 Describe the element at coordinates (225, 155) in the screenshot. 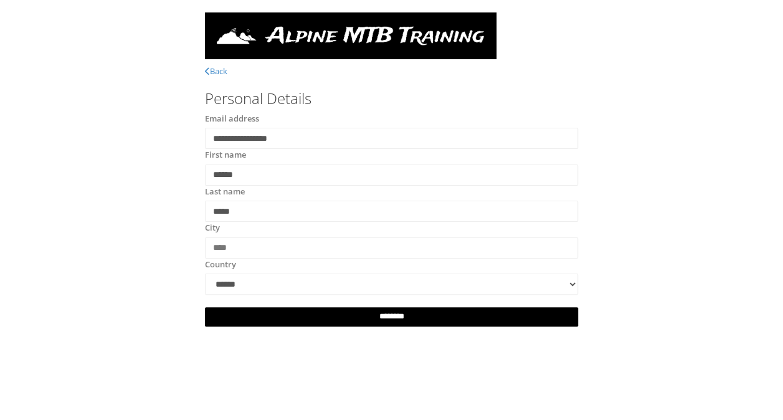

I see `label: First name` at that location.